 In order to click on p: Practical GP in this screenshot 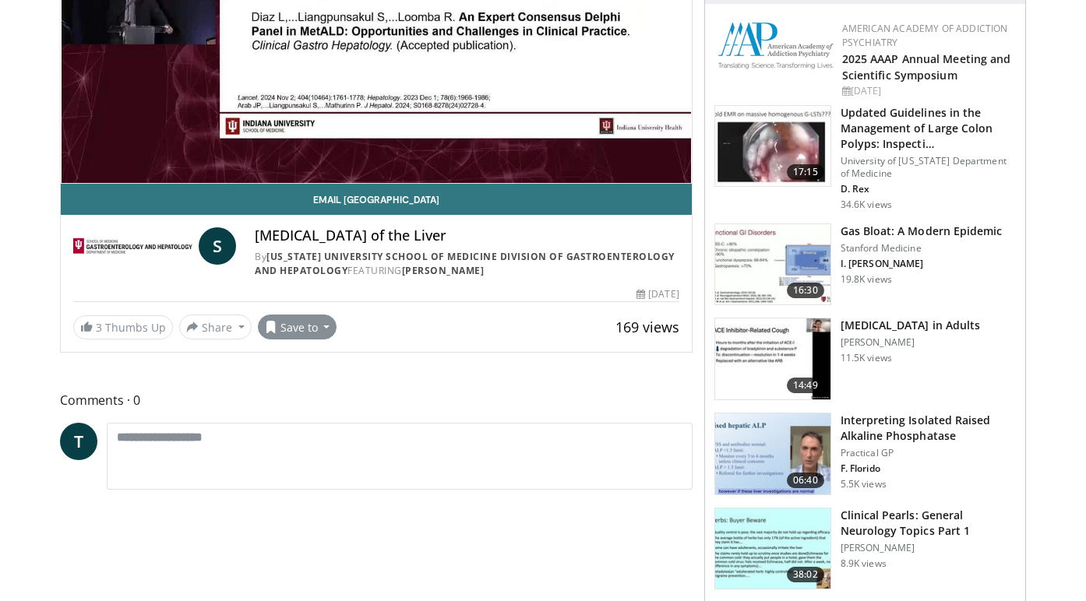, I will do `click(928, 453)`.